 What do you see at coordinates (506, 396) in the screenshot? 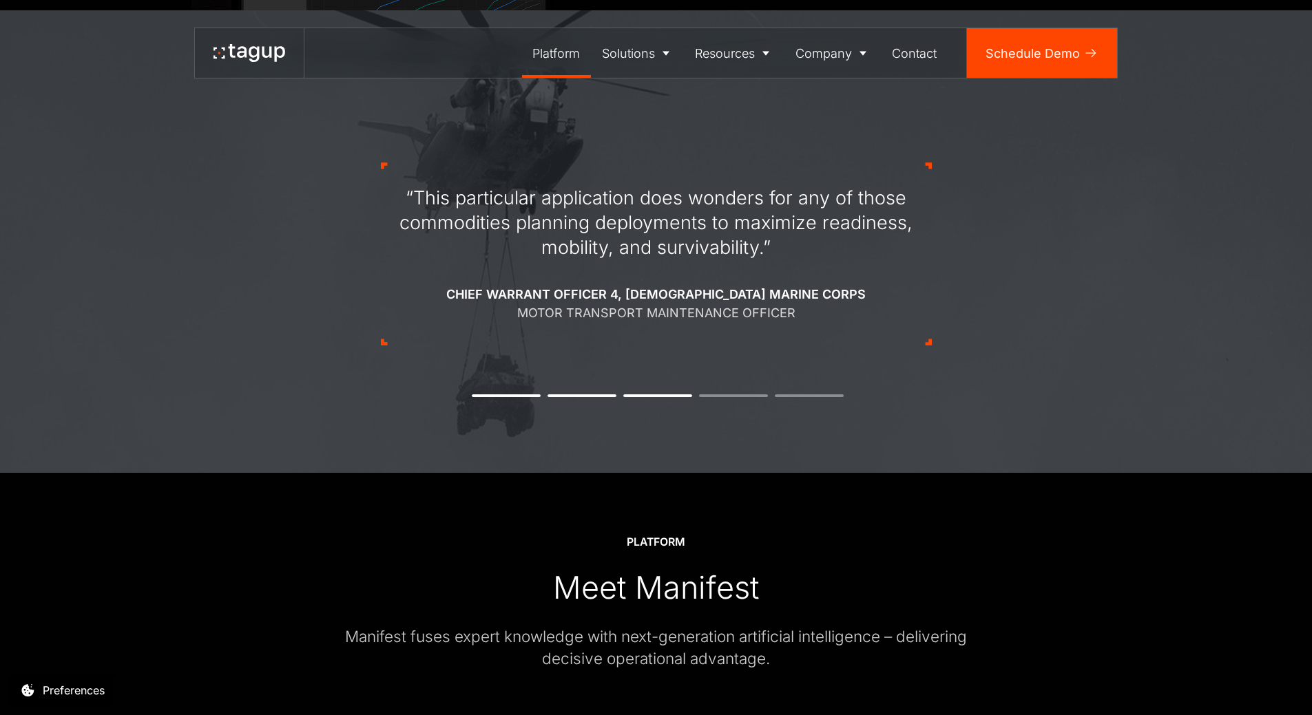
I see `button: 1 of 5` at bounding box center [506, 396].